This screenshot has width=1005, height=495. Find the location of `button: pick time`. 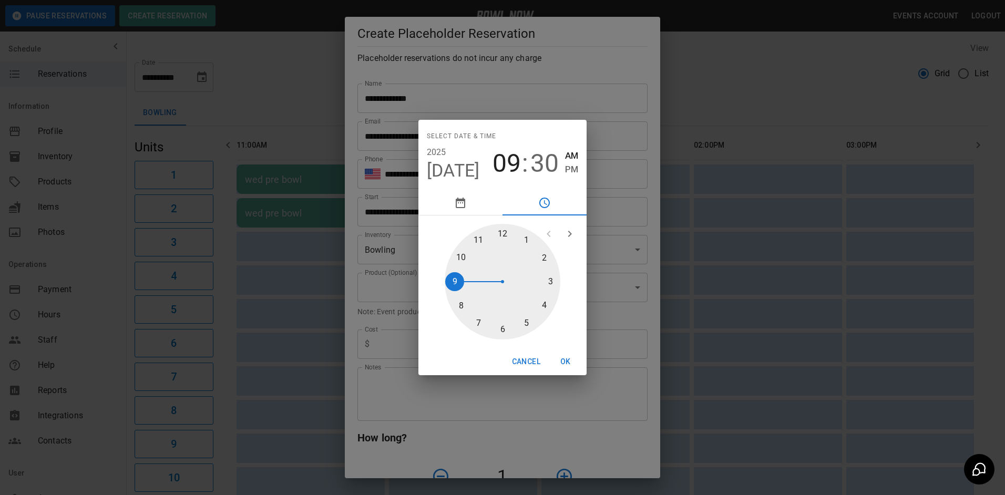

button: pick time is located at coordinates (545, 203).